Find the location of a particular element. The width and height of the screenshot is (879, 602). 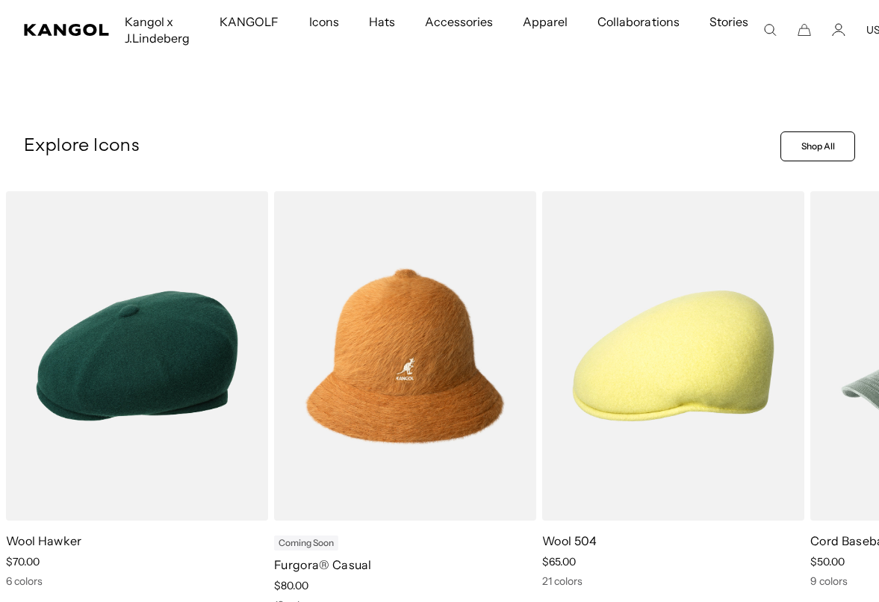

div: 21 colors is located at coordinates (673, 581).